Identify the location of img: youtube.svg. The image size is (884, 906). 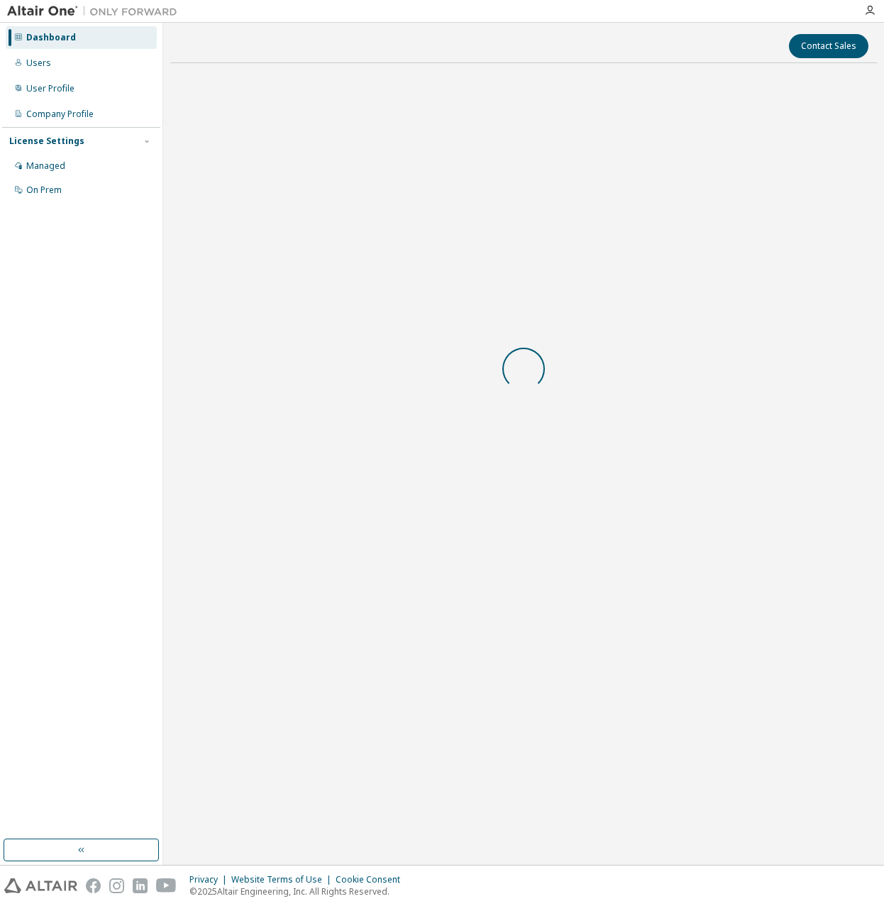
(166, 885).